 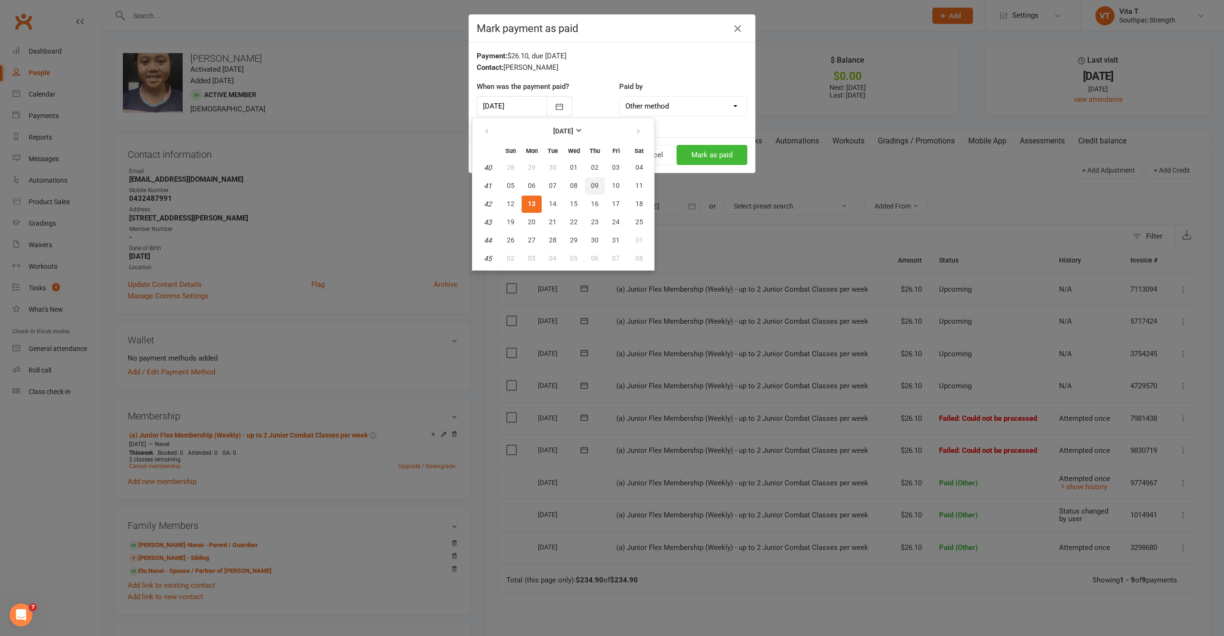 What do you see at coordinates (639, 186) in the screenshot?
I see `span: 11` at bounding box center [639, 186].